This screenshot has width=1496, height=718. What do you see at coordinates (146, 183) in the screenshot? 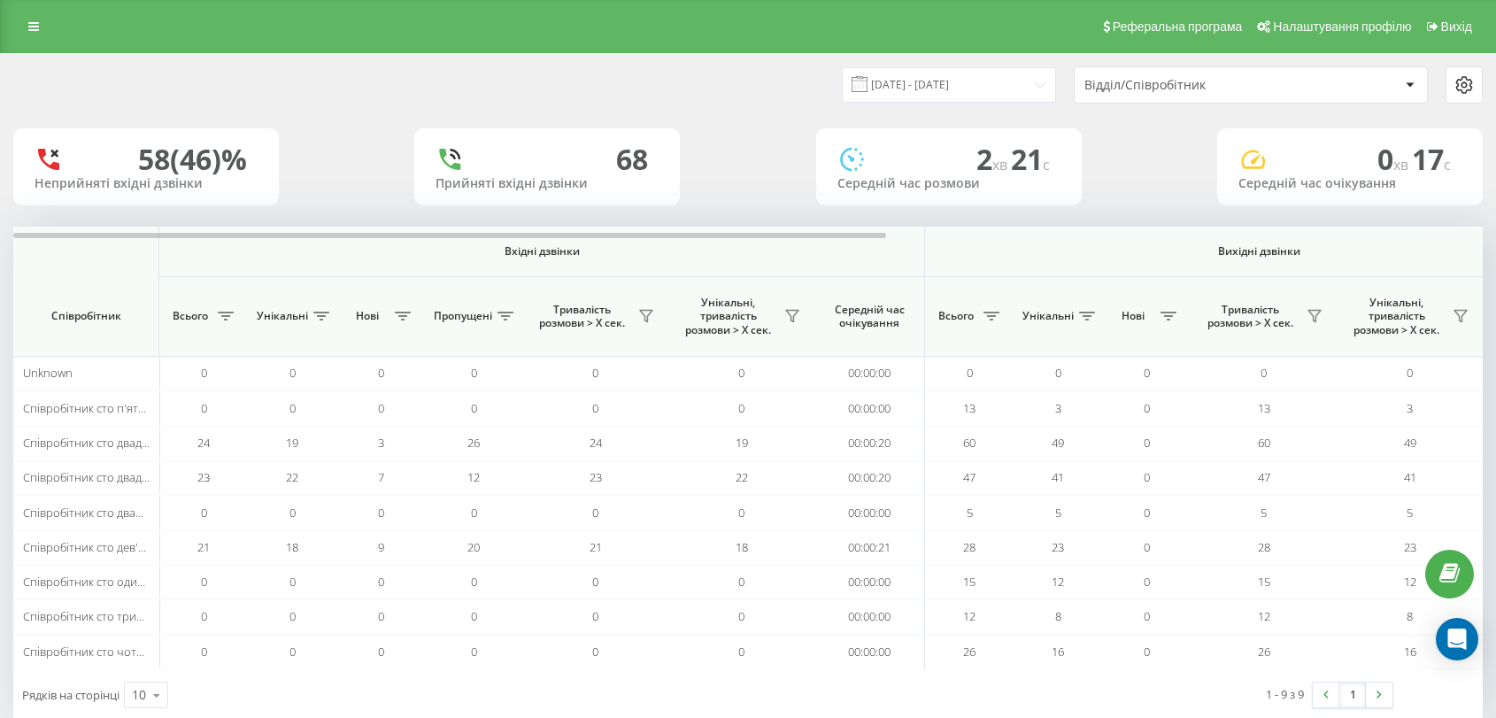
I see `div: Неприйняті вхідні дзвінки` at bounding box center [146, 183].